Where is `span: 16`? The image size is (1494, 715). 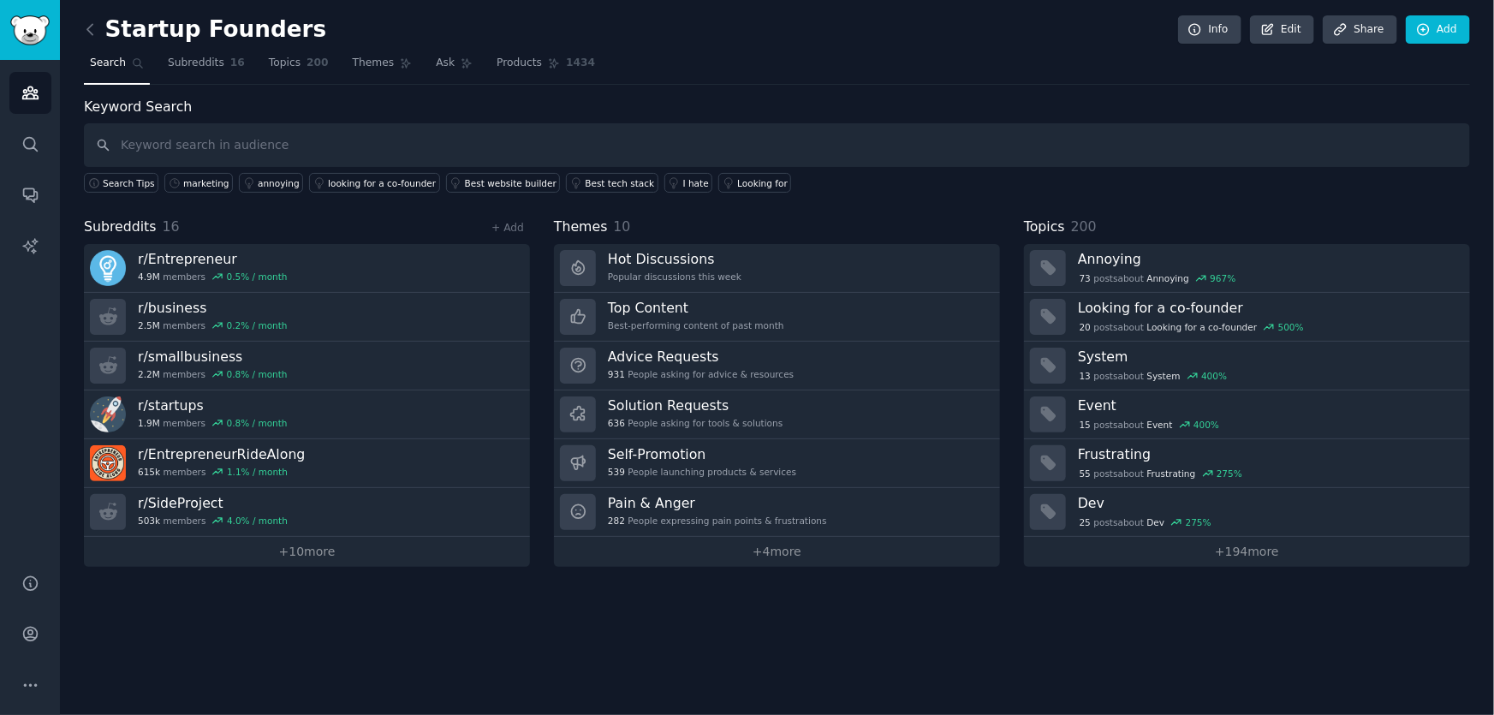
span: 16 is located at coordinates (237, 63).